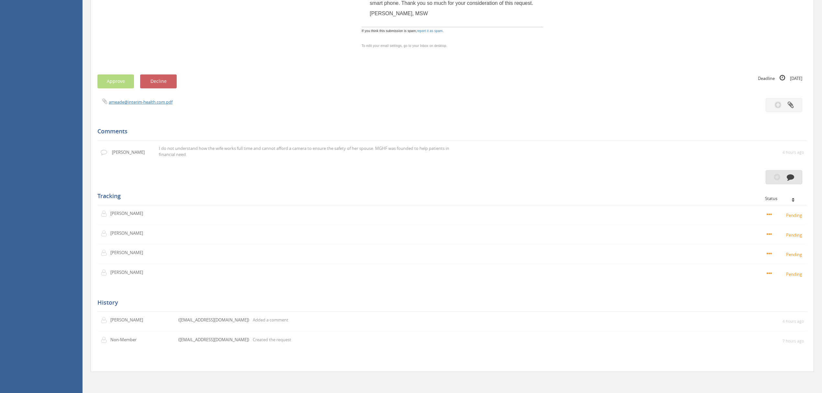  I want to click on p: Added a comment, so click(271, 320).